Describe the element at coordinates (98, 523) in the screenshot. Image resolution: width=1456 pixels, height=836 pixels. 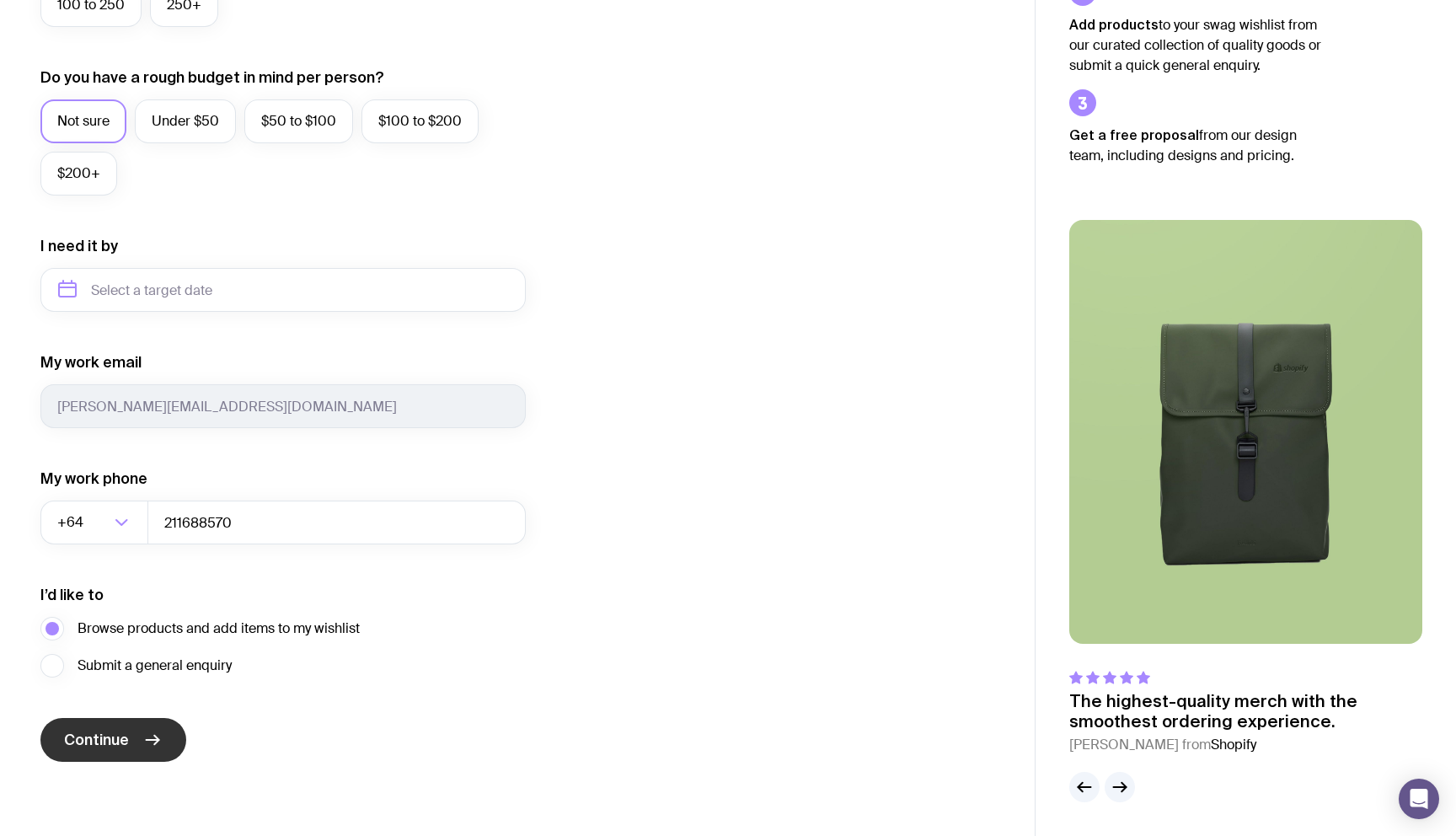
I see `input: Search for option` at that location.